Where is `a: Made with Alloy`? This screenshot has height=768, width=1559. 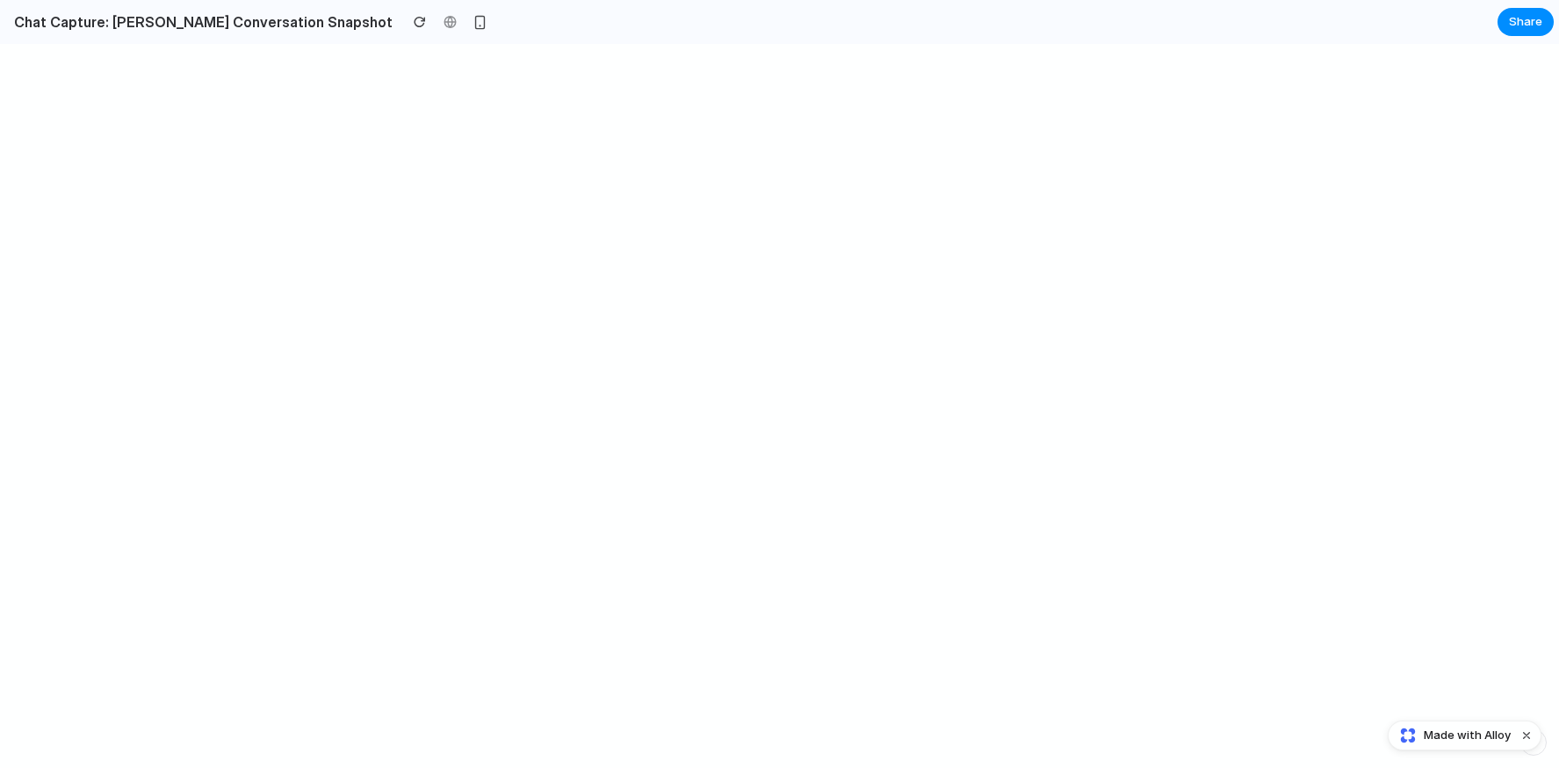
a: Made with Alloy is located at coordinates (1450, 735).